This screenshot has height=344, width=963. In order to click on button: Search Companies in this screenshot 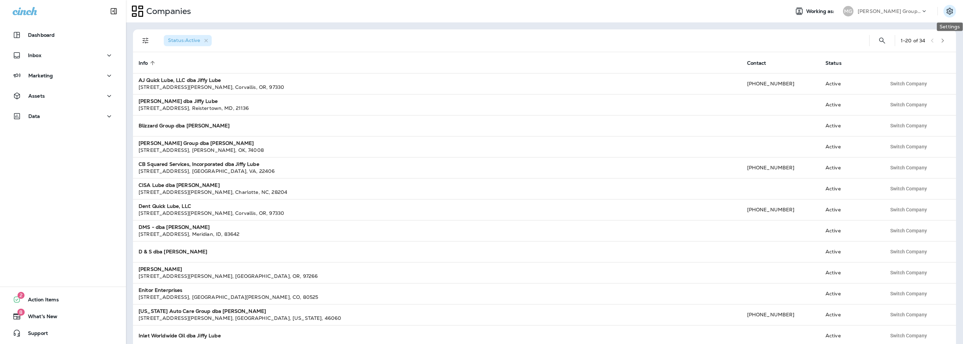, I will do `click(882, 41)`.